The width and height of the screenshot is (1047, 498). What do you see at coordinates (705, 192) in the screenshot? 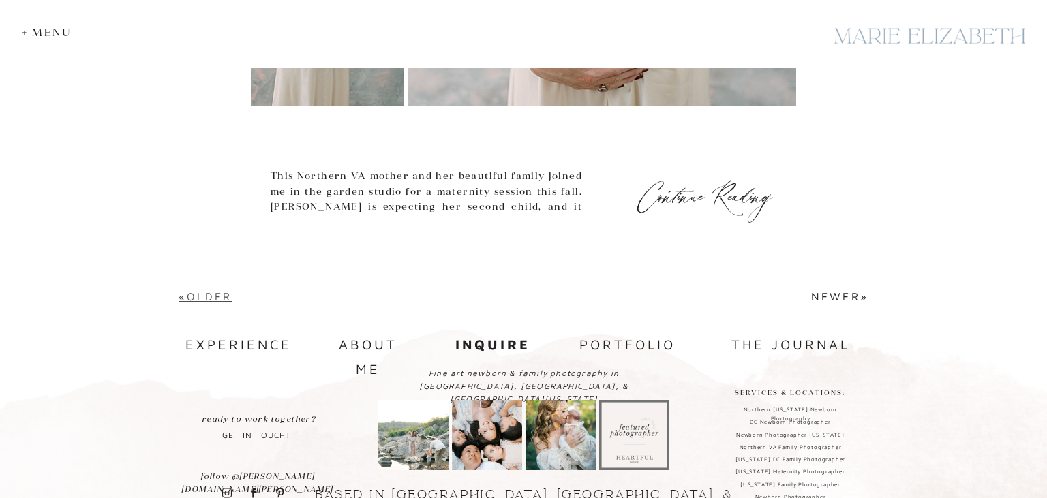
I see `a: Continue Reading` at bounding box center [705, 192].